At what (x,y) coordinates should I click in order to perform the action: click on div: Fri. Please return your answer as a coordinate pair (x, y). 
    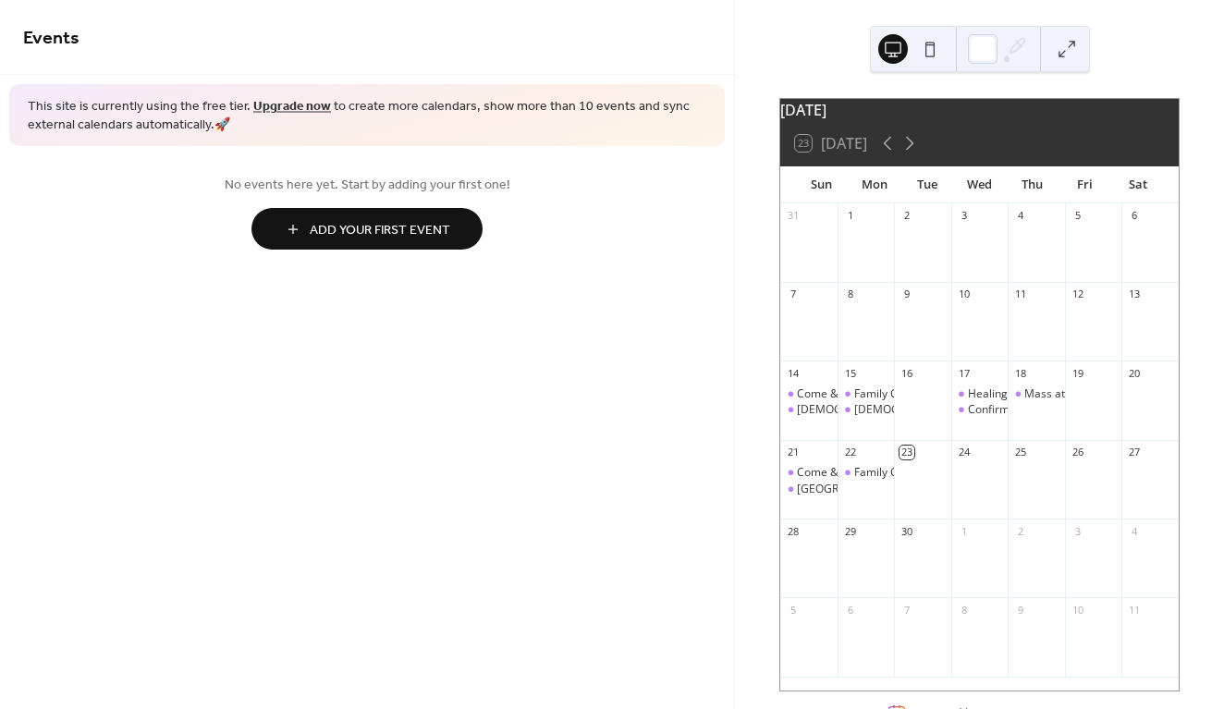
    Looking at the image, I should click on (1084, 185).